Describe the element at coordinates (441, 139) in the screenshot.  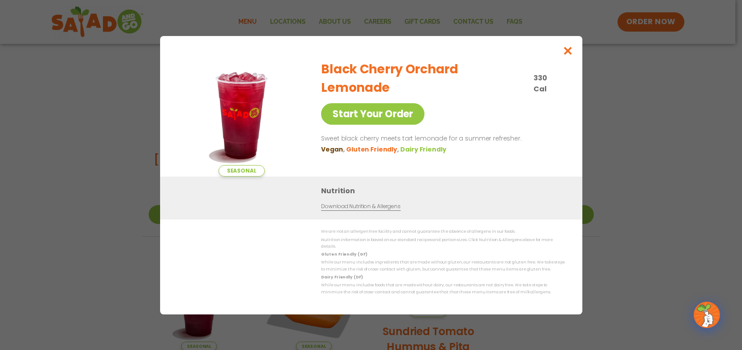
I see `p: Sweet black cherry meets tart lemonade for a summer refresher.` at that location.